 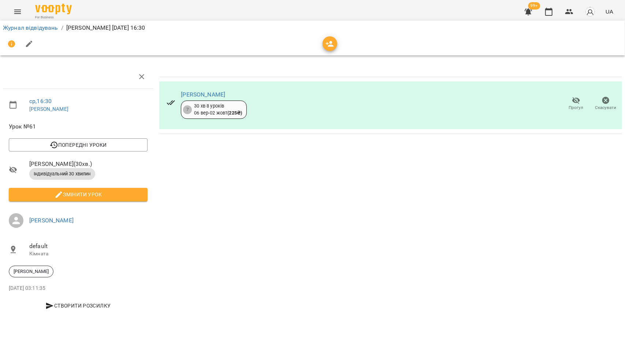 What do you see at coordinates (78, 145) in the screenshot?
I see `button: Попередні уроки` at bounding box center [78, 145].